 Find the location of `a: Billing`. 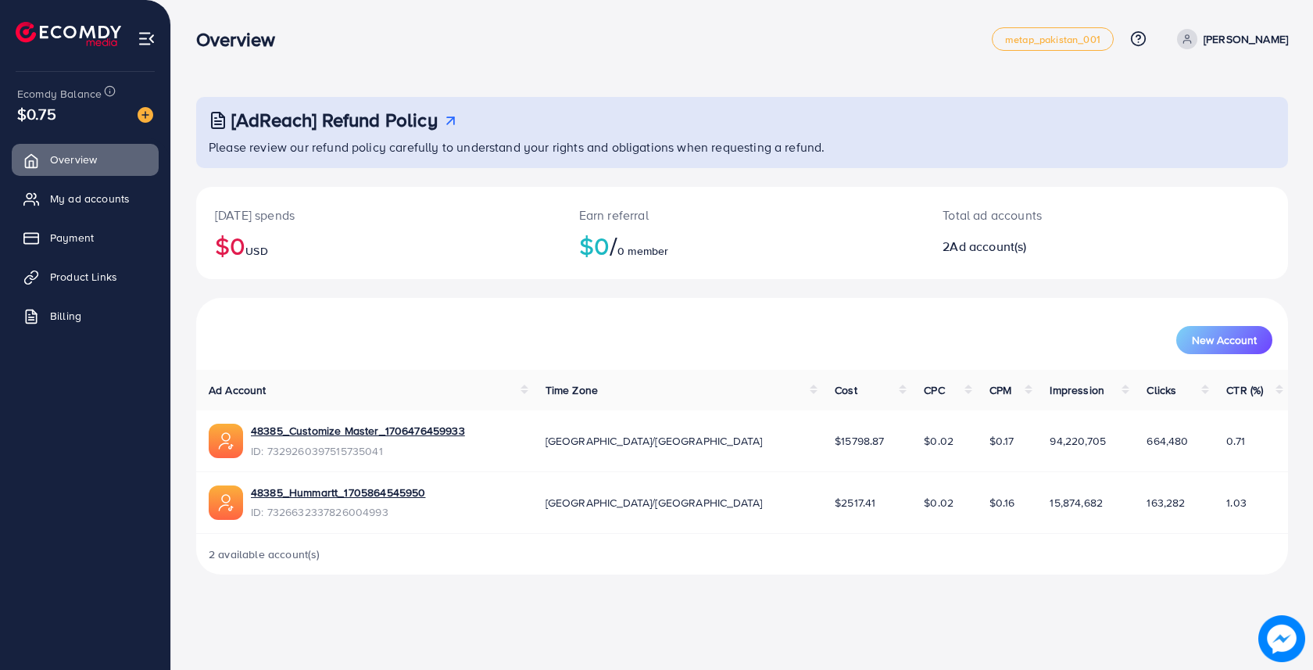

a: Billing is located at coordinates (85, 316).